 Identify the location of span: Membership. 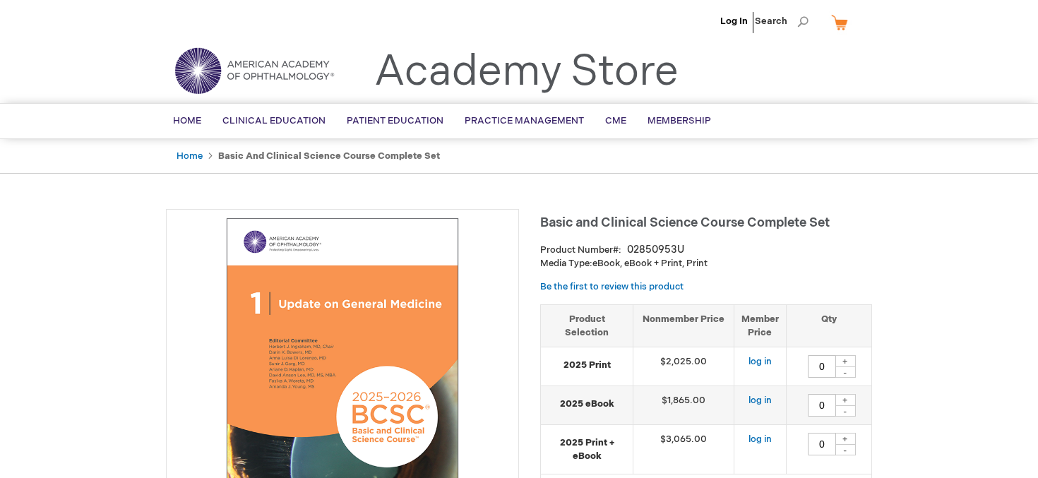
(679, 121).